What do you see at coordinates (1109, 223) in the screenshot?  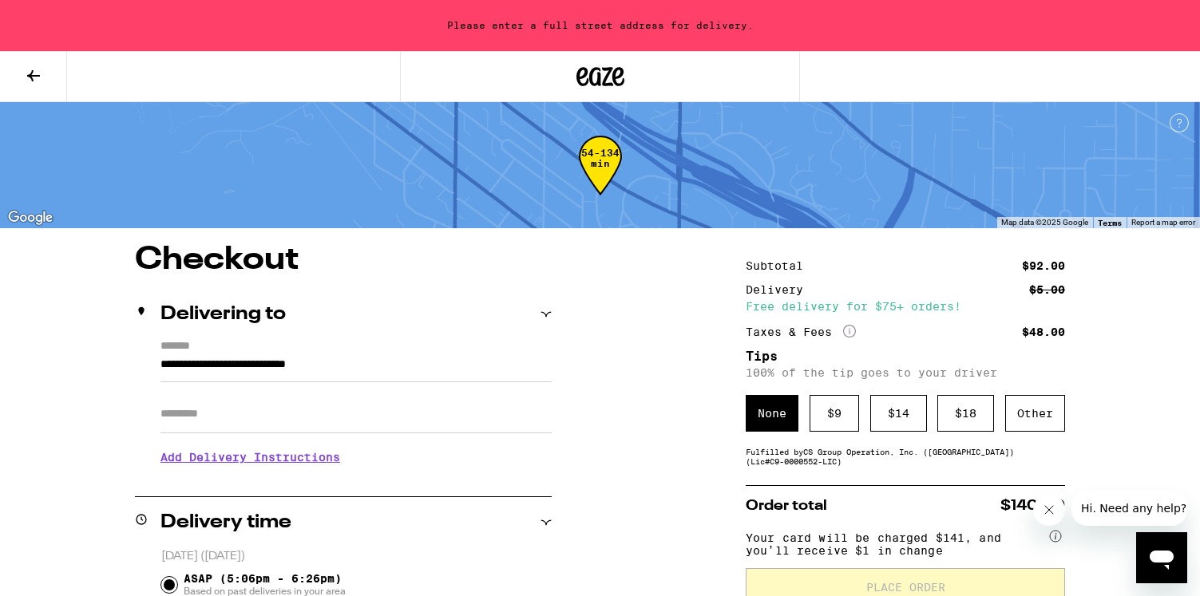 I see `a: Terms` at bounding box center [1109, 223].